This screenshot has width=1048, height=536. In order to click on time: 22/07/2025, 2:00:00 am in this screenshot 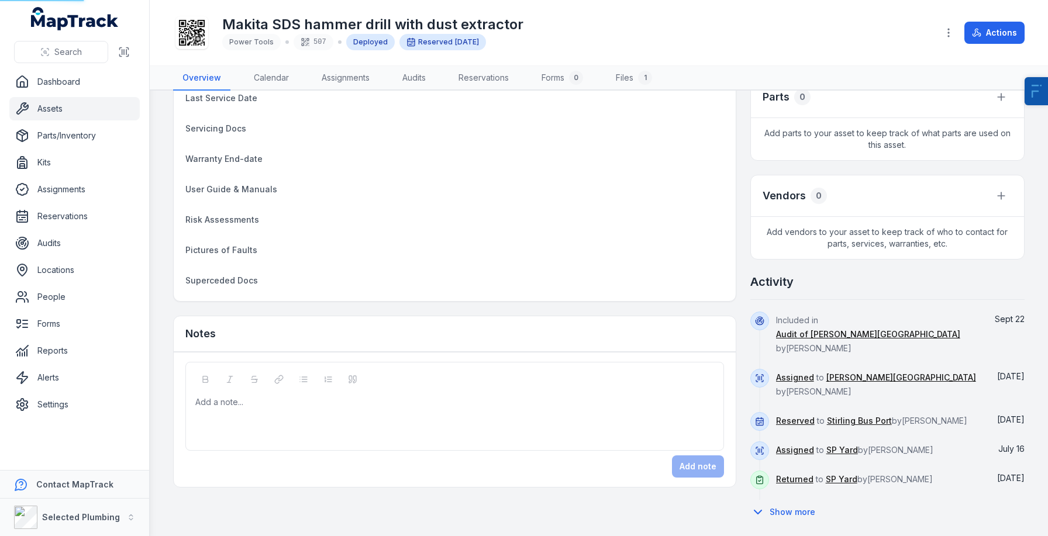, I will do `click(467, 42)`.